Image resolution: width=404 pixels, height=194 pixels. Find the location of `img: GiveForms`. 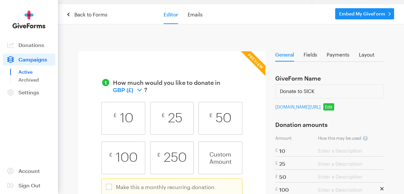

img: GiveForms is located at coordinates (29, 19).